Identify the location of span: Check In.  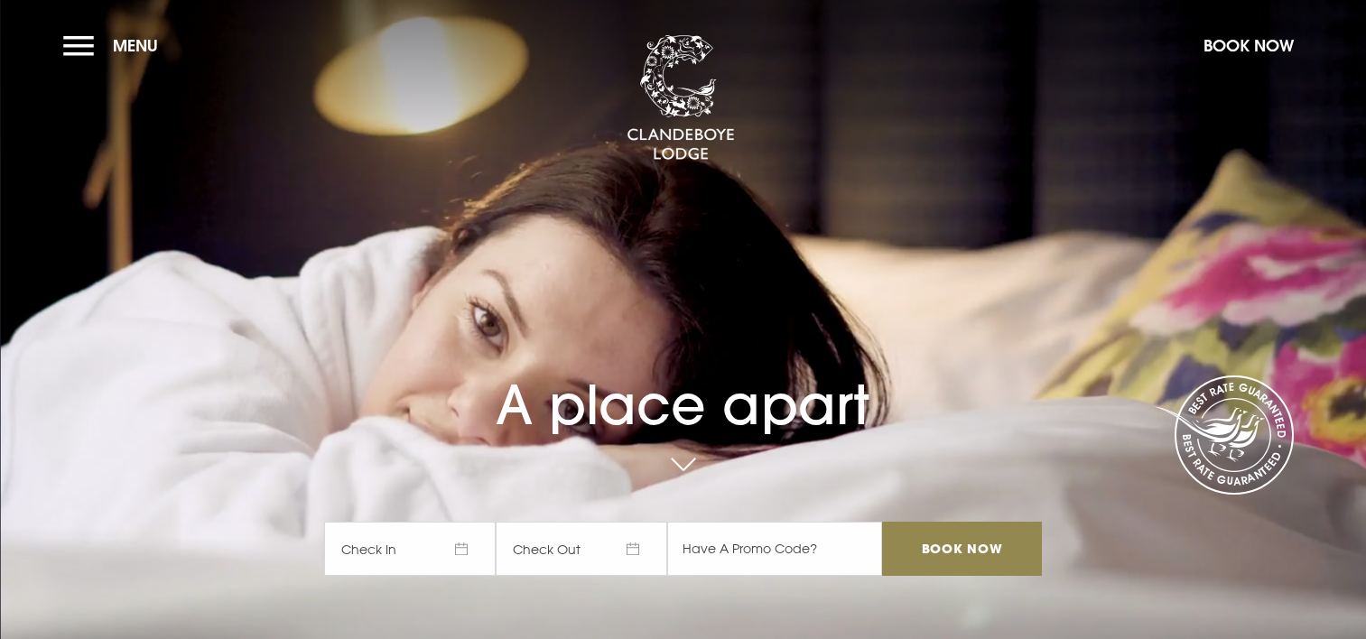
(410, 549).